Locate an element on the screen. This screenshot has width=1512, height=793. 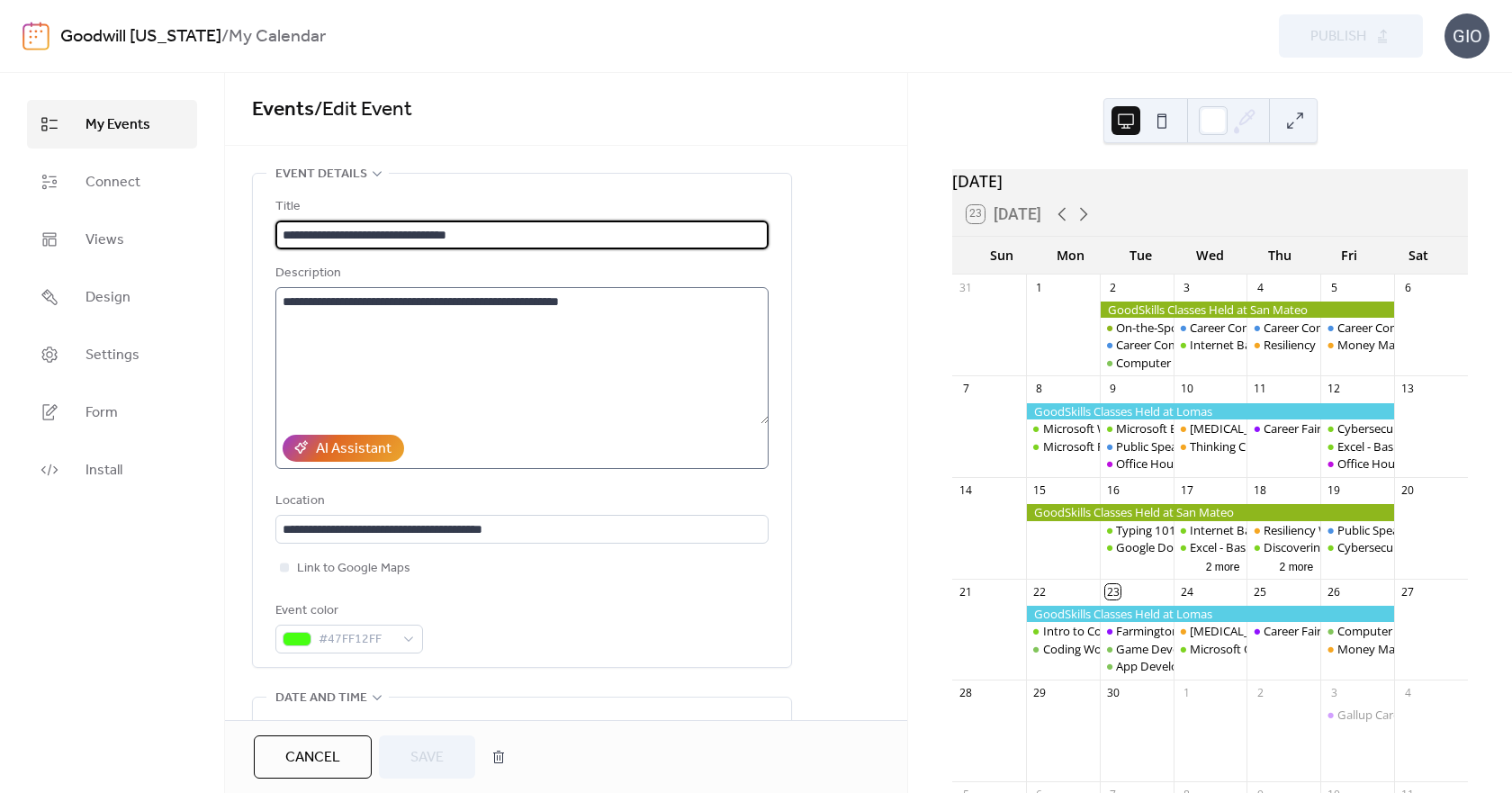
div: 9 is located at coordinates (1113, 389).